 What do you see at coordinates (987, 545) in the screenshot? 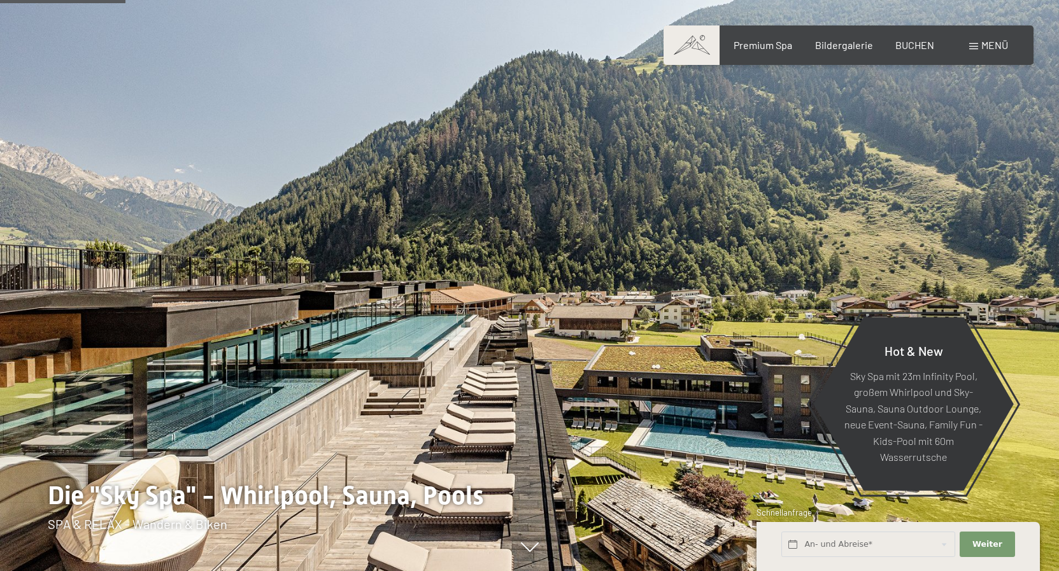
I see `span: Weiter` at bounding box center [987, 545].